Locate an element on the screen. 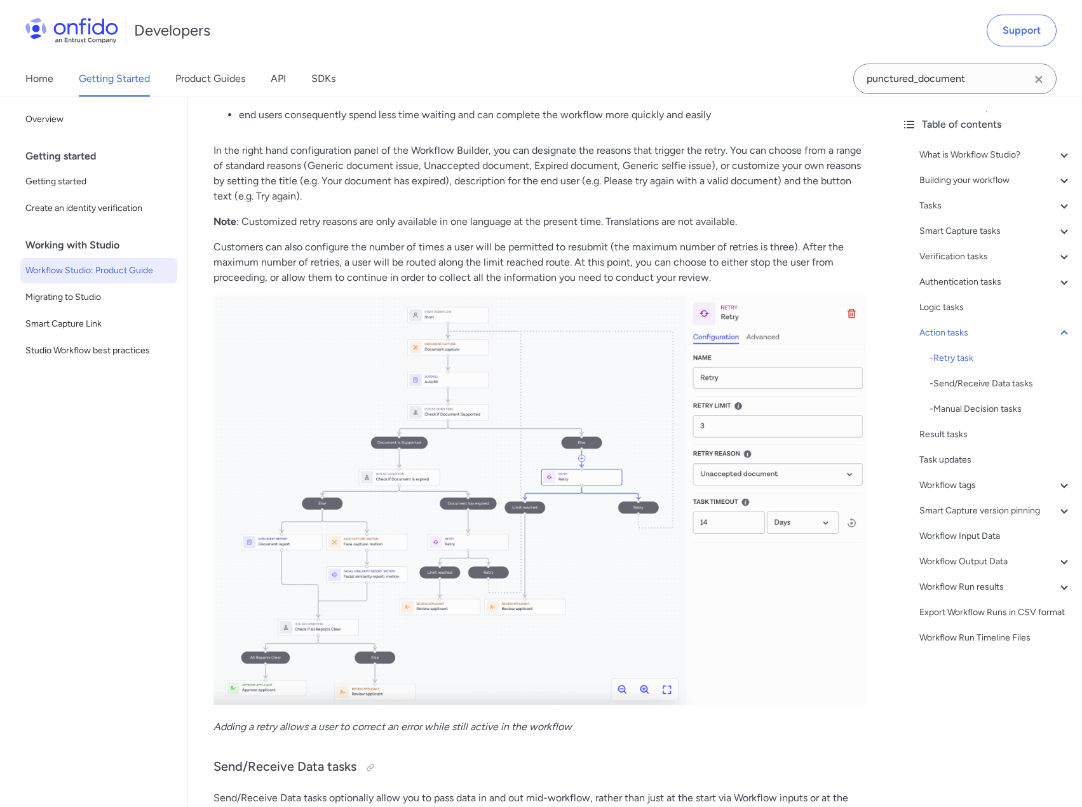  div: Action tasks is located at coordinates (996, 333).